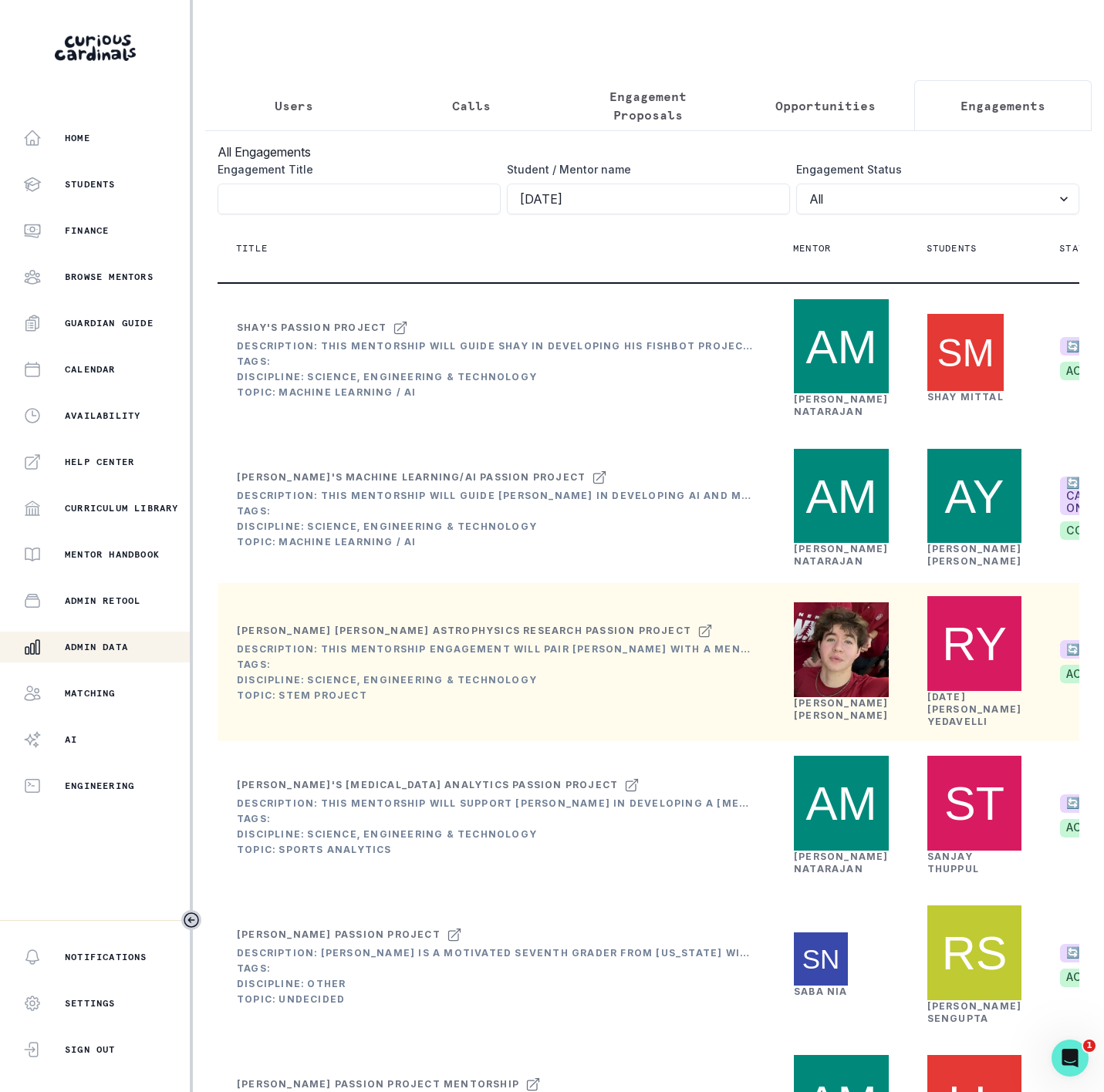 The height and width of the screenshot is (1092, 1104). I want to click on p: Status, so click(1078, 248).